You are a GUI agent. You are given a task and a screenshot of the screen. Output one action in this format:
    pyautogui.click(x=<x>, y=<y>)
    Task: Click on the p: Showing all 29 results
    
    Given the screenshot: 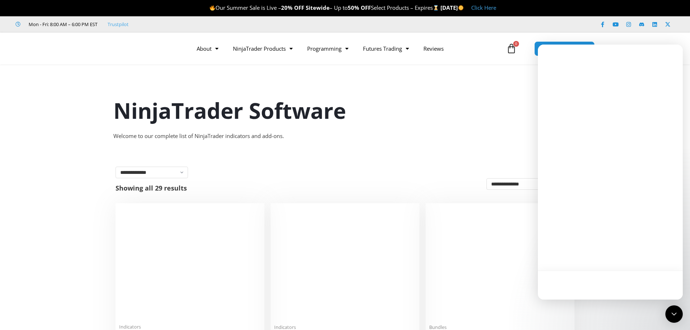 What is the action you would take?
    pyautogui.click(x=151, y=188)
    